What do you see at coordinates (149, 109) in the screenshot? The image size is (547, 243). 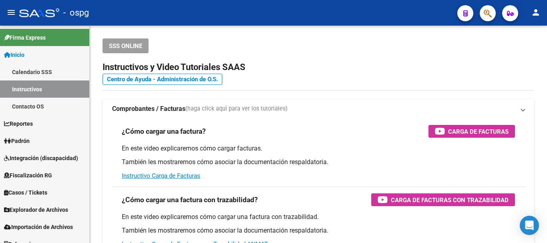 I see `strong: Comprobantes / Facturas` at bounding box center [149, 109].